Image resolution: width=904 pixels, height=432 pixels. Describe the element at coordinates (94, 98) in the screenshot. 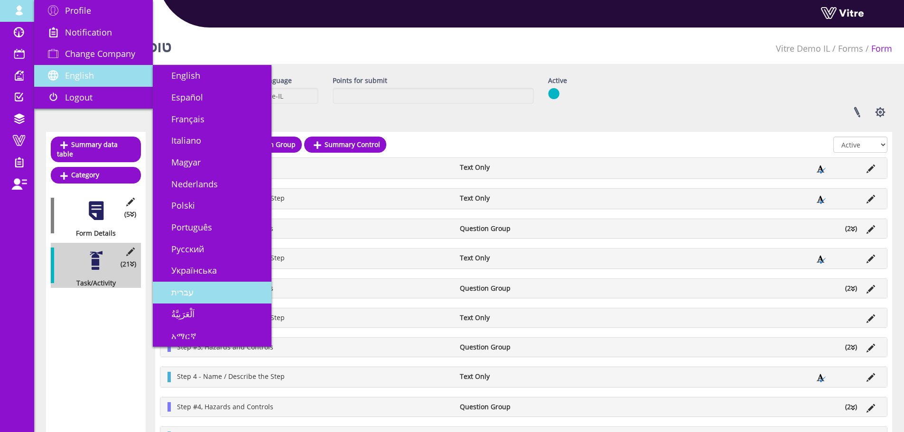

I see `a: Logout` at that location.